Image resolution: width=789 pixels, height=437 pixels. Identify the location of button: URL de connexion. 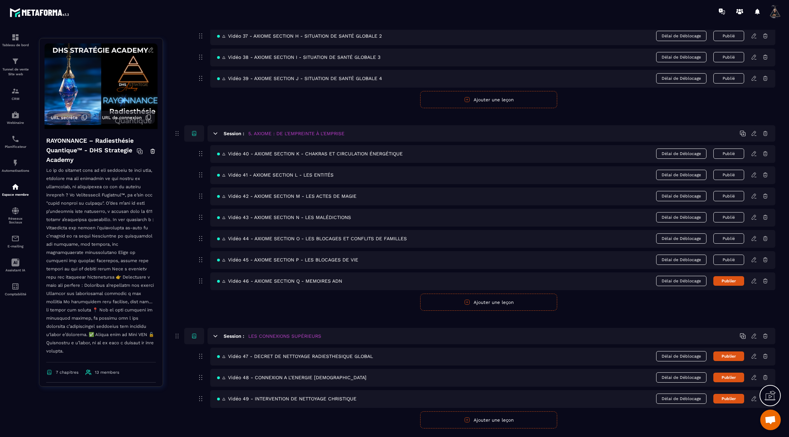
(127, 117).